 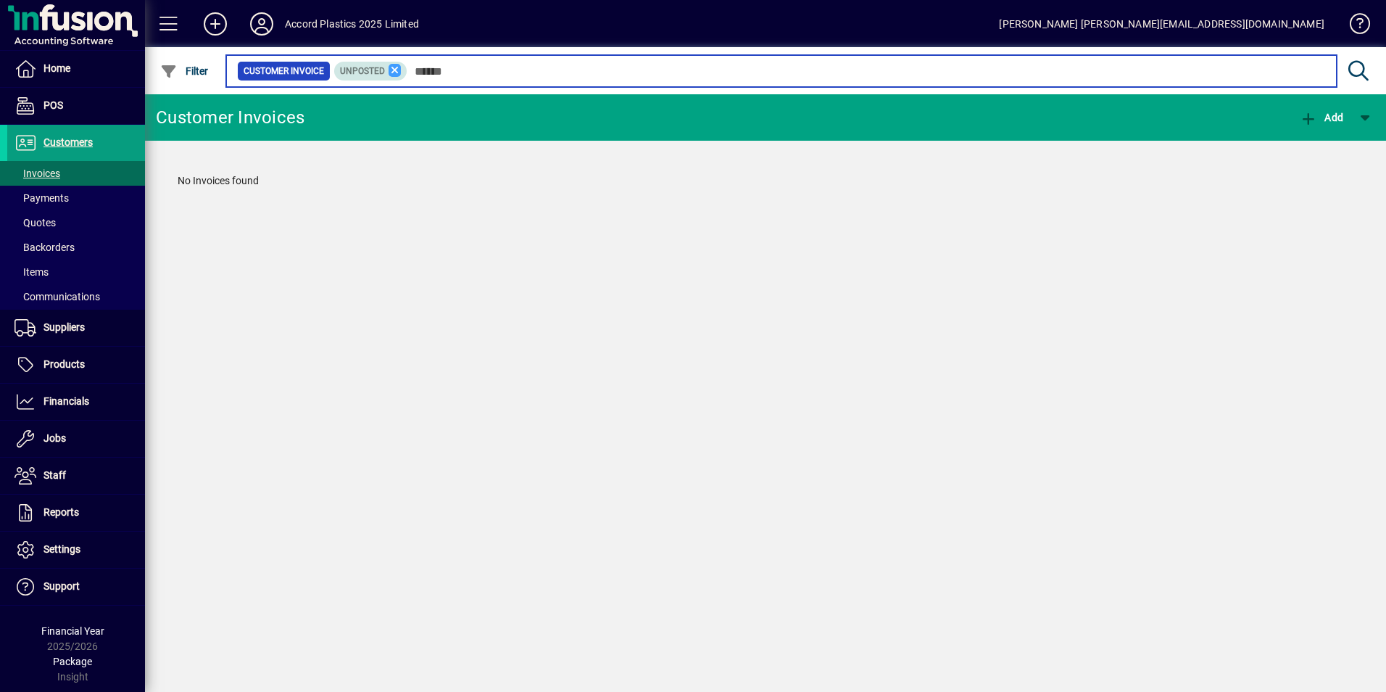 I want to click on a: Backorders, so click(x=76, y=247).